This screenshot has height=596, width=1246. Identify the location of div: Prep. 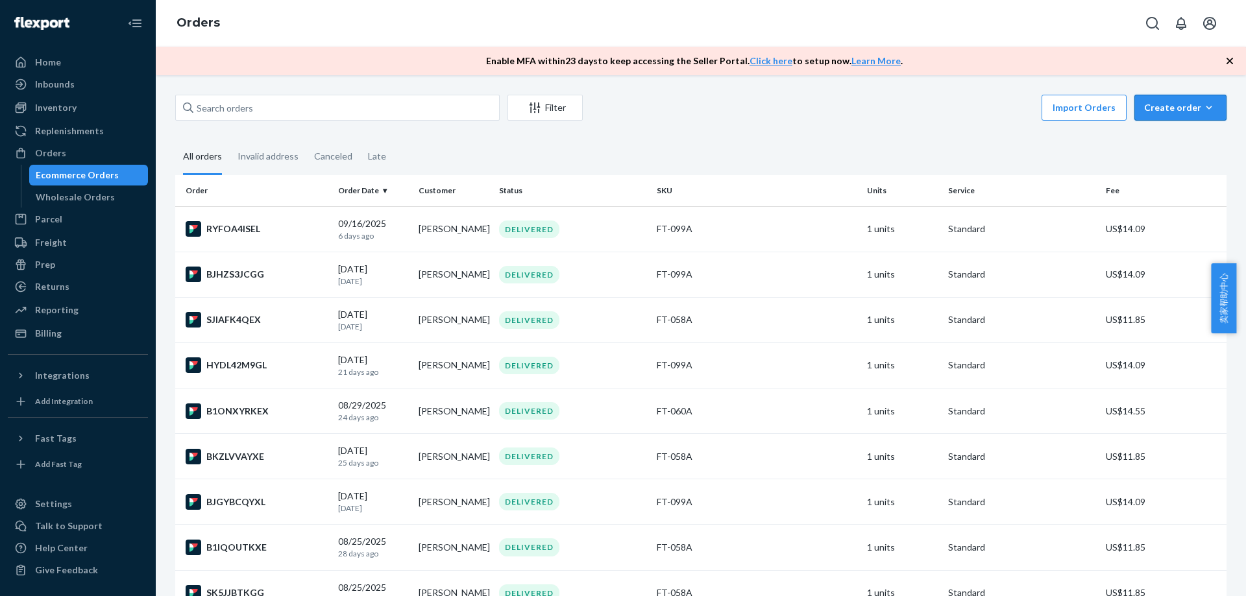
(45, 265).